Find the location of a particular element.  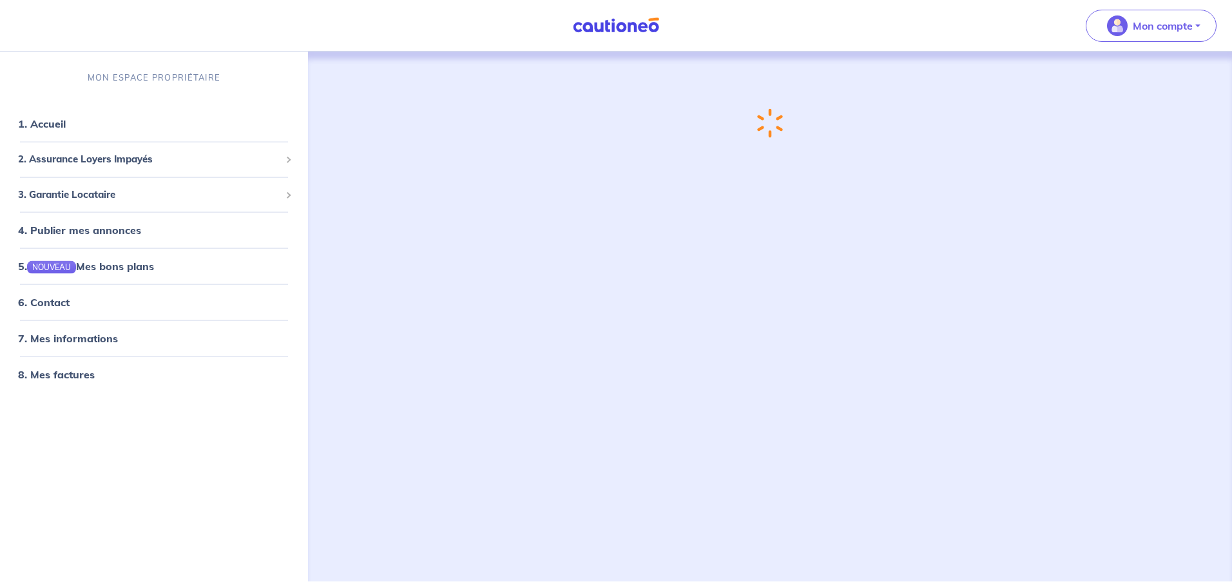

img: illu_account_valid_menu.svg is located at coordinates (1117, 26).